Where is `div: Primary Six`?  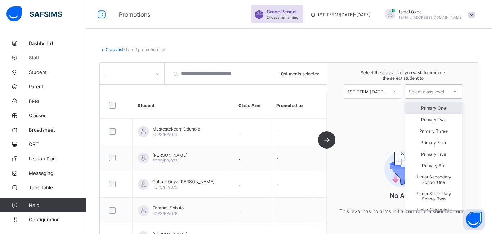 div: Primary Six is located at coordinates (433, 165).